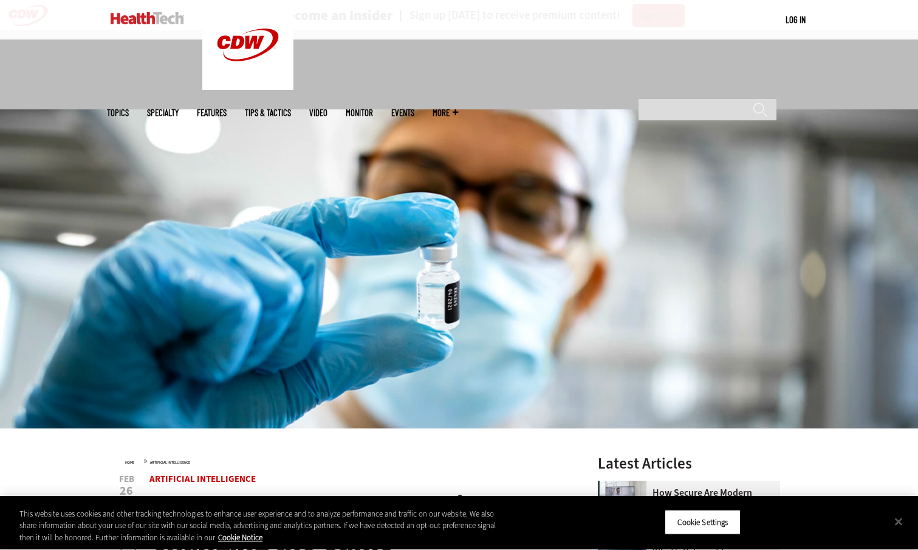 The height and width of the screenshot is (550, 918). Describe the element at coordinates (126, 491) in the screenshot. I see `span: 26` at that location.